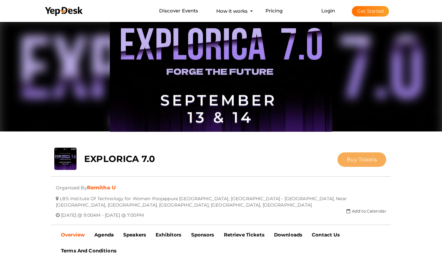  I want to click on a: Speakers, so click(135, 234).